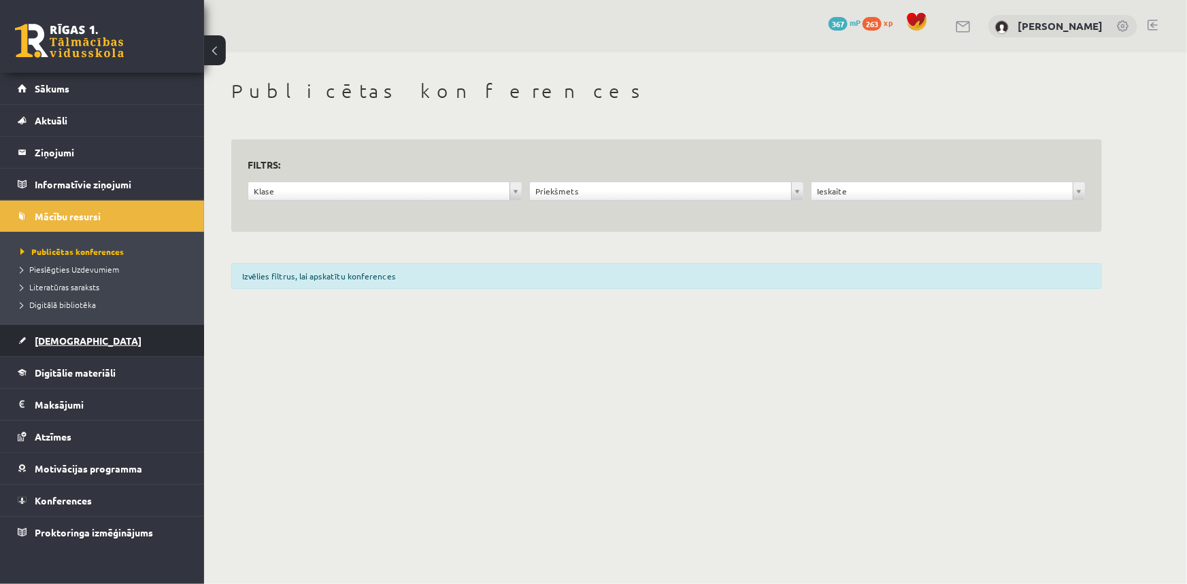  I want to click on legend: Ziņojumi, so click(111, 152).